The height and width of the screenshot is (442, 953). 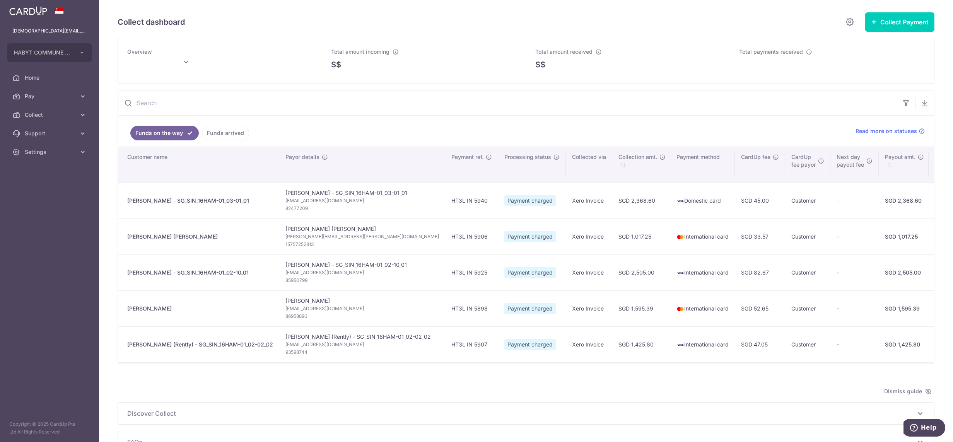 I want to click on span: Total payments received, so click(x=771, y=51).